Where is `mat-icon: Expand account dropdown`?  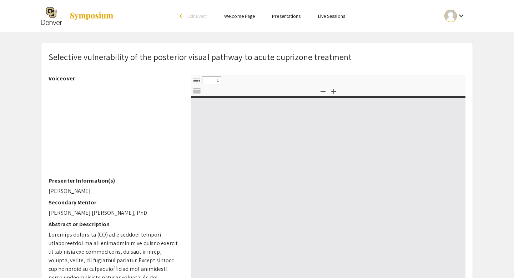 mat-icon: Expand account dropdown is located at coordinates (461, 16).